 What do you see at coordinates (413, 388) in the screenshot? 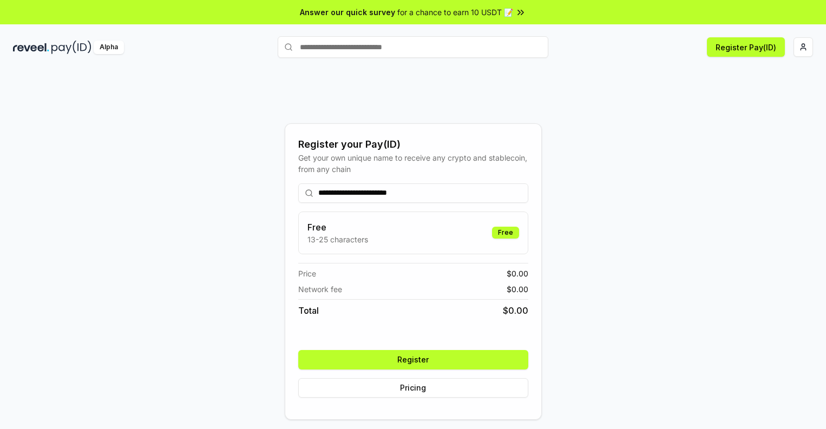
I see `button: Pricing` at bounding box center [413, 388].